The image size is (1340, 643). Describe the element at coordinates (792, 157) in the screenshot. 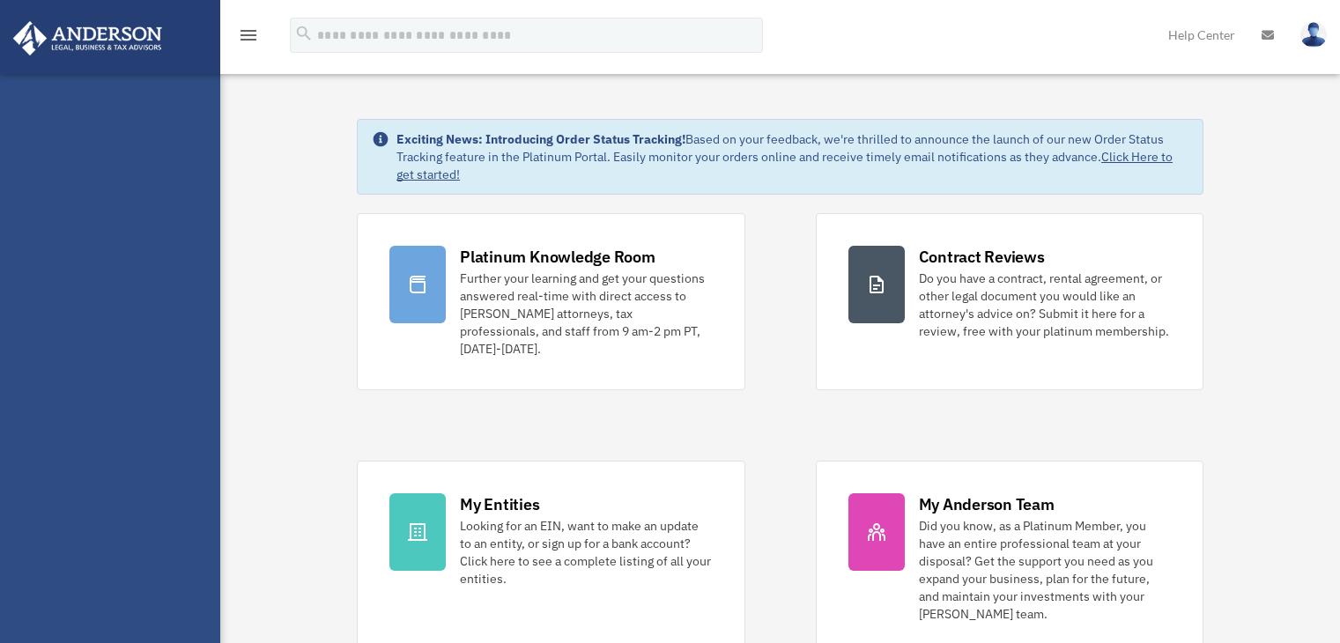

I see `div: Based on your feedback, we're thrilled to announce the launch of our new Order Status Tracking fe...` at that location.